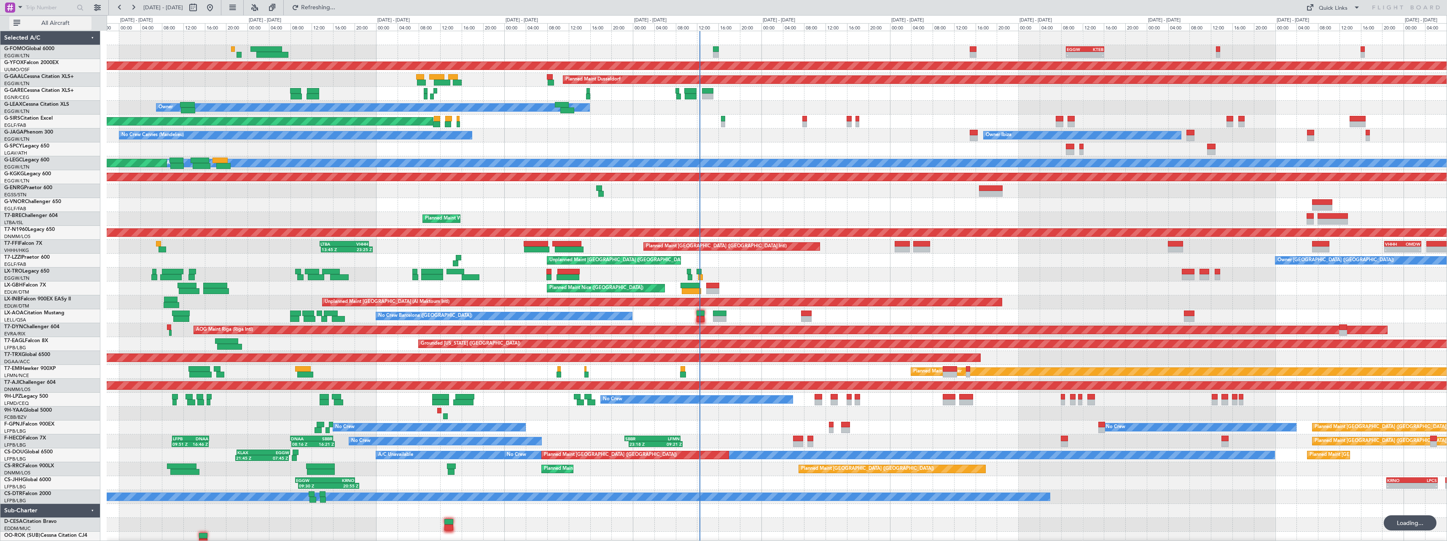 The height and width of the screenshot is (541, 1447). I want to click on a: UUMO/OSF, so click(17, 70).